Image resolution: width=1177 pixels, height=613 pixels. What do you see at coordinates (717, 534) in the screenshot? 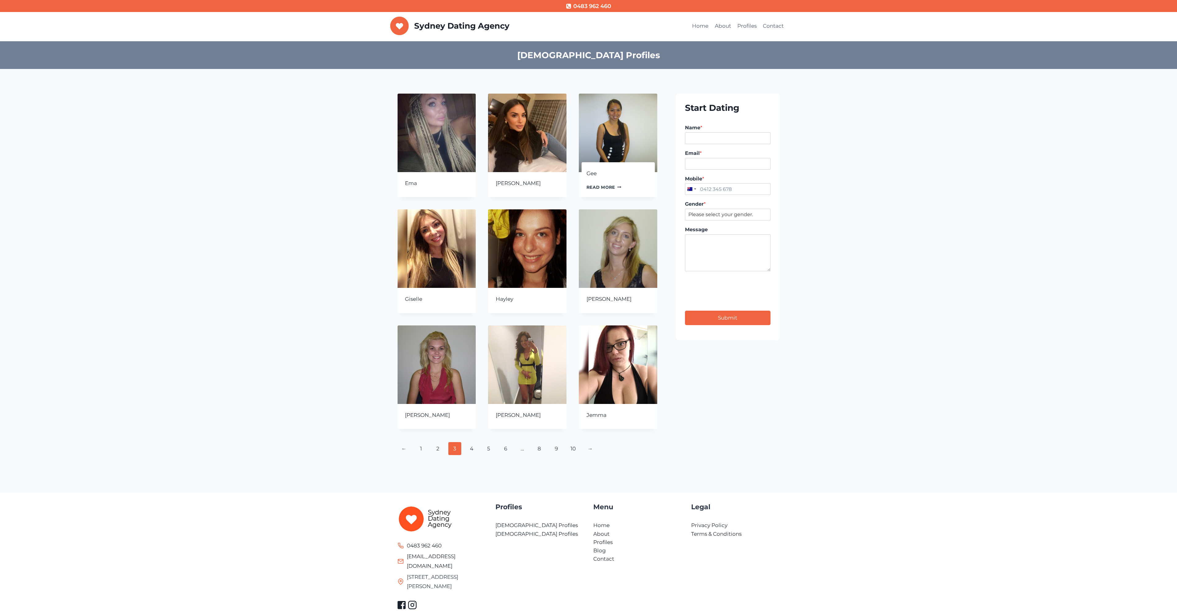
I see `a: Terms & Conditions` at bounding box center [717, 534].